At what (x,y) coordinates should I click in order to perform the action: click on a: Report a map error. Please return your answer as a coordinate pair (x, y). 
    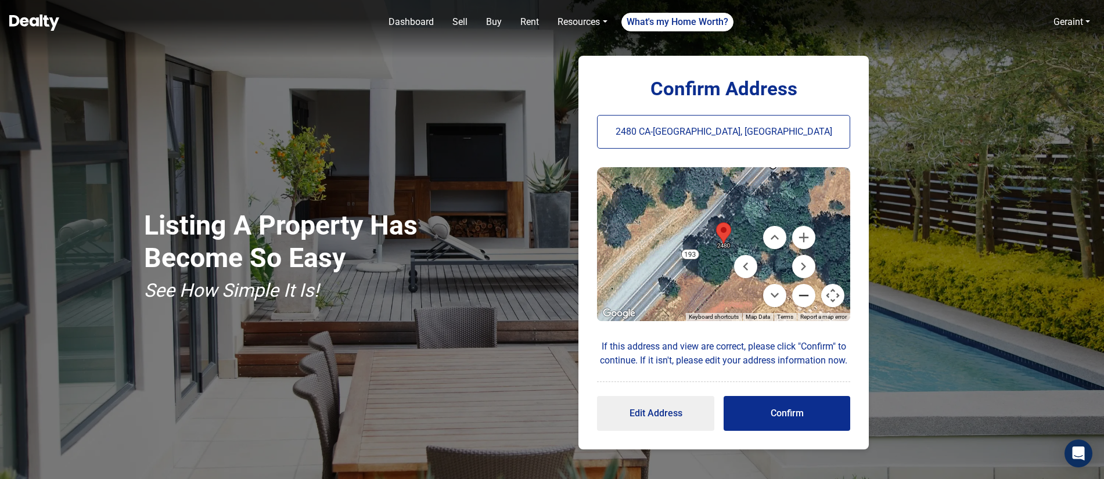
    Looking at the image, I should click on (823, 316).